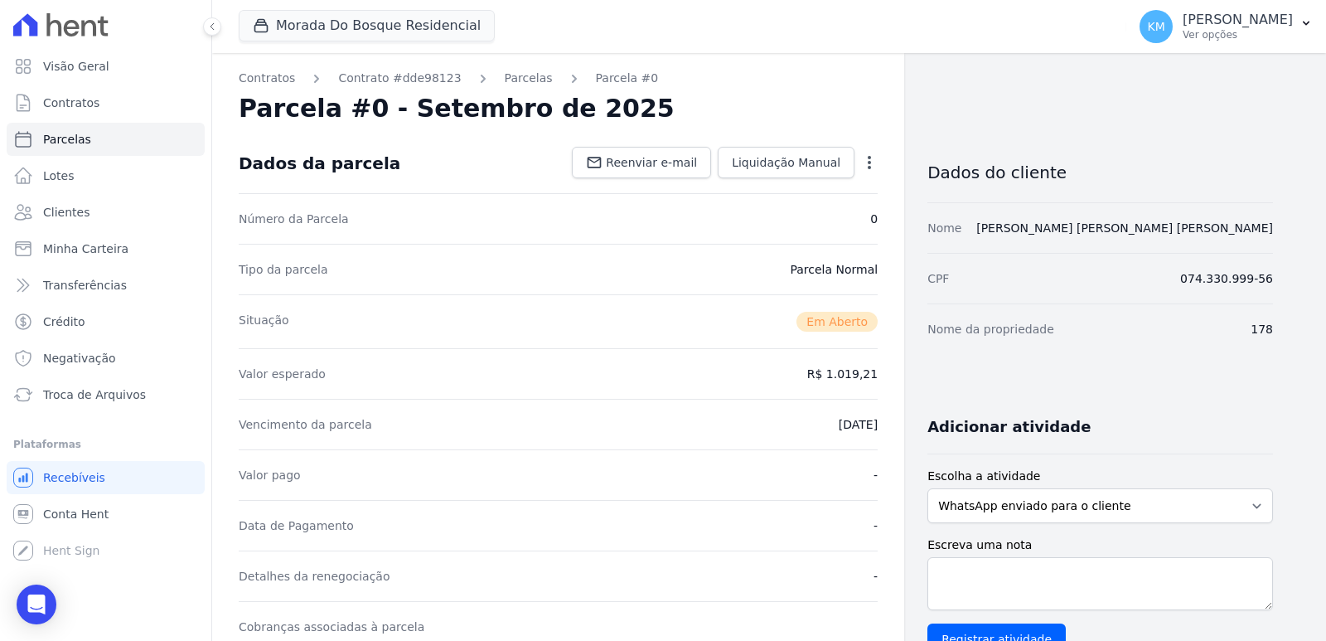 The width and height of the screenshot is (1326, 641). I want to click on dt: Detalhes da renegociação, so click(314, 576).